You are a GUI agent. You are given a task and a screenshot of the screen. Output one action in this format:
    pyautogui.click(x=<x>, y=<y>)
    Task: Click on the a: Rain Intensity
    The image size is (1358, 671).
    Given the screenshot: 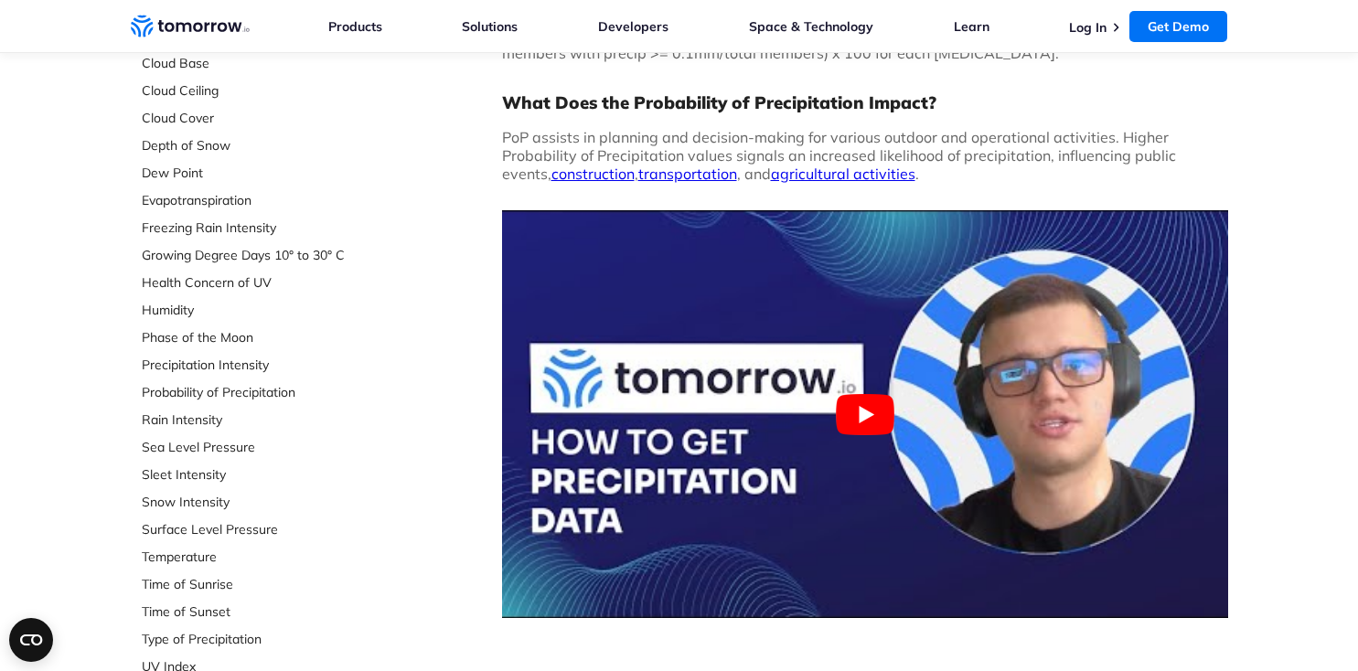 What is the action you would take?
    pyautogui.click(x=263, y=420)
    